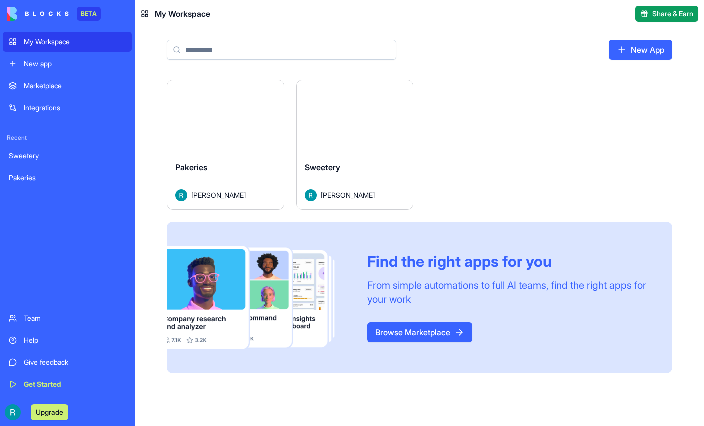 The image size is (704, 426). Describe the element at coordinates (67, 86) in the screenshot. I see `a: Marketplace` at that location.